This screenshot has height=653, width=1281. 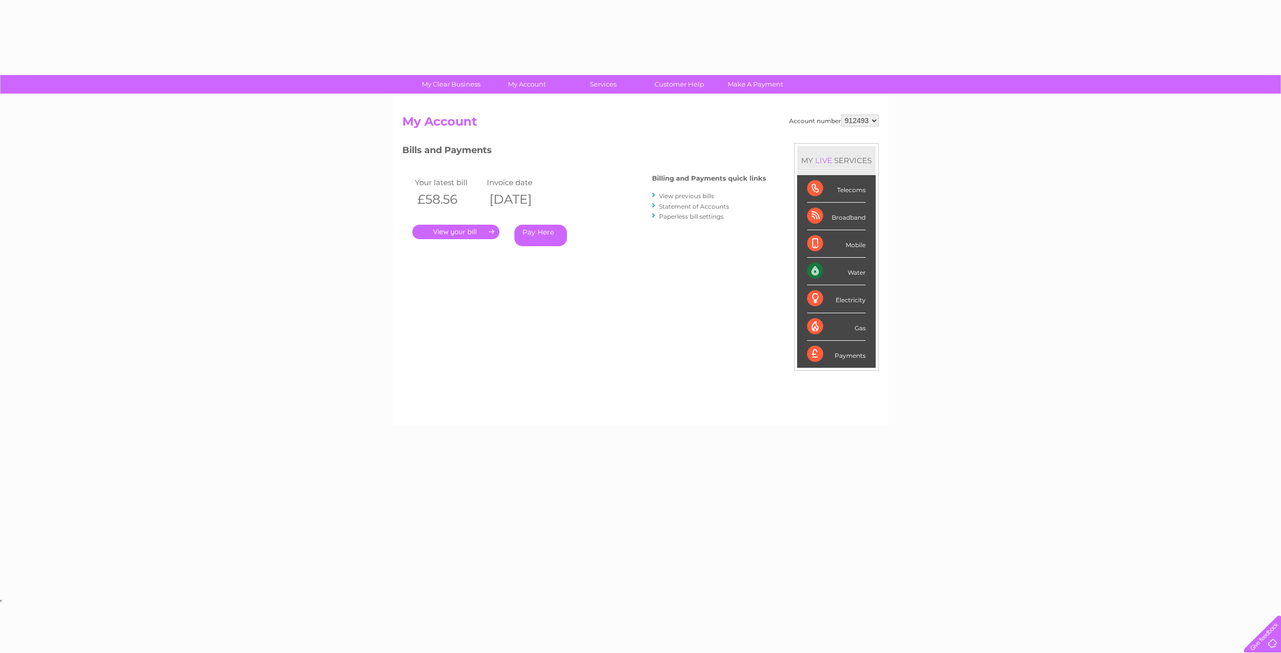 I want to click on a: View previous bills, so click(x=686, y=196).